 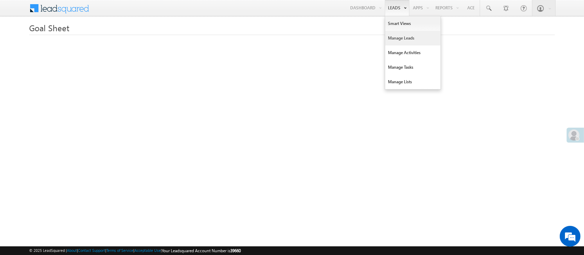 I want to click on a: Smart Views, so click(x=413, y=24).